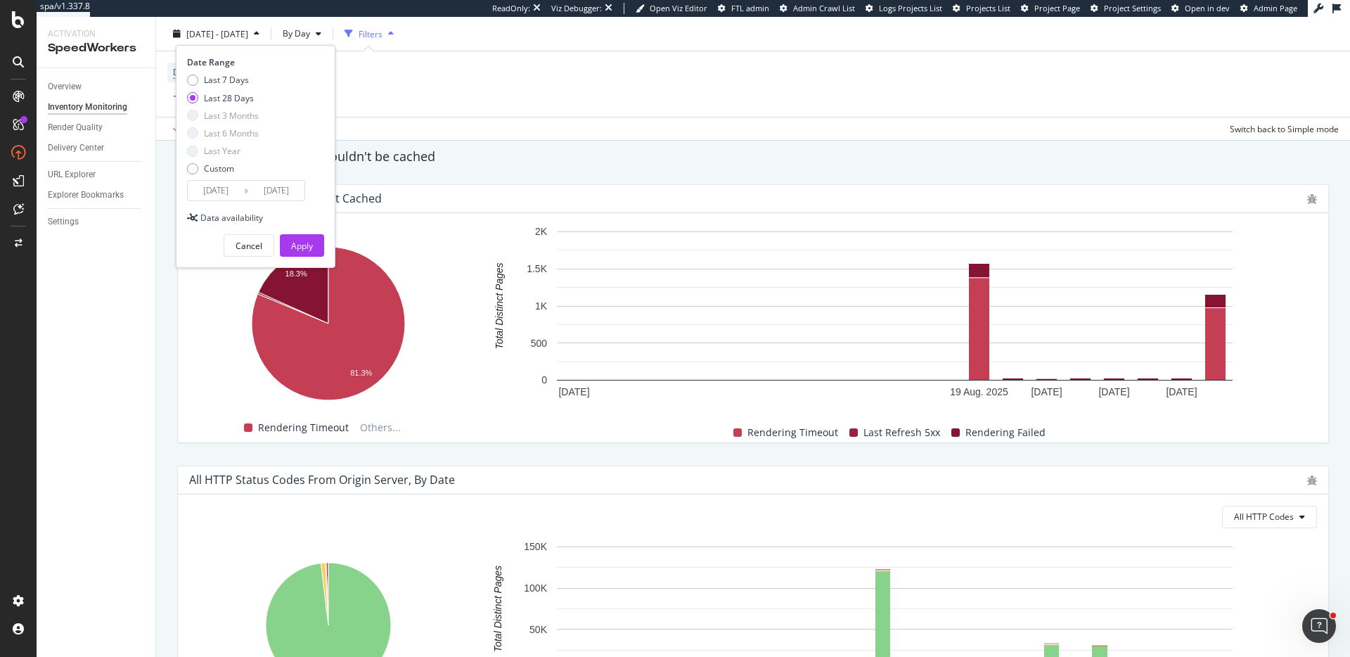 This screenshot has height=657, width=1350. I want to click on button: By Day, so click(302, 34).